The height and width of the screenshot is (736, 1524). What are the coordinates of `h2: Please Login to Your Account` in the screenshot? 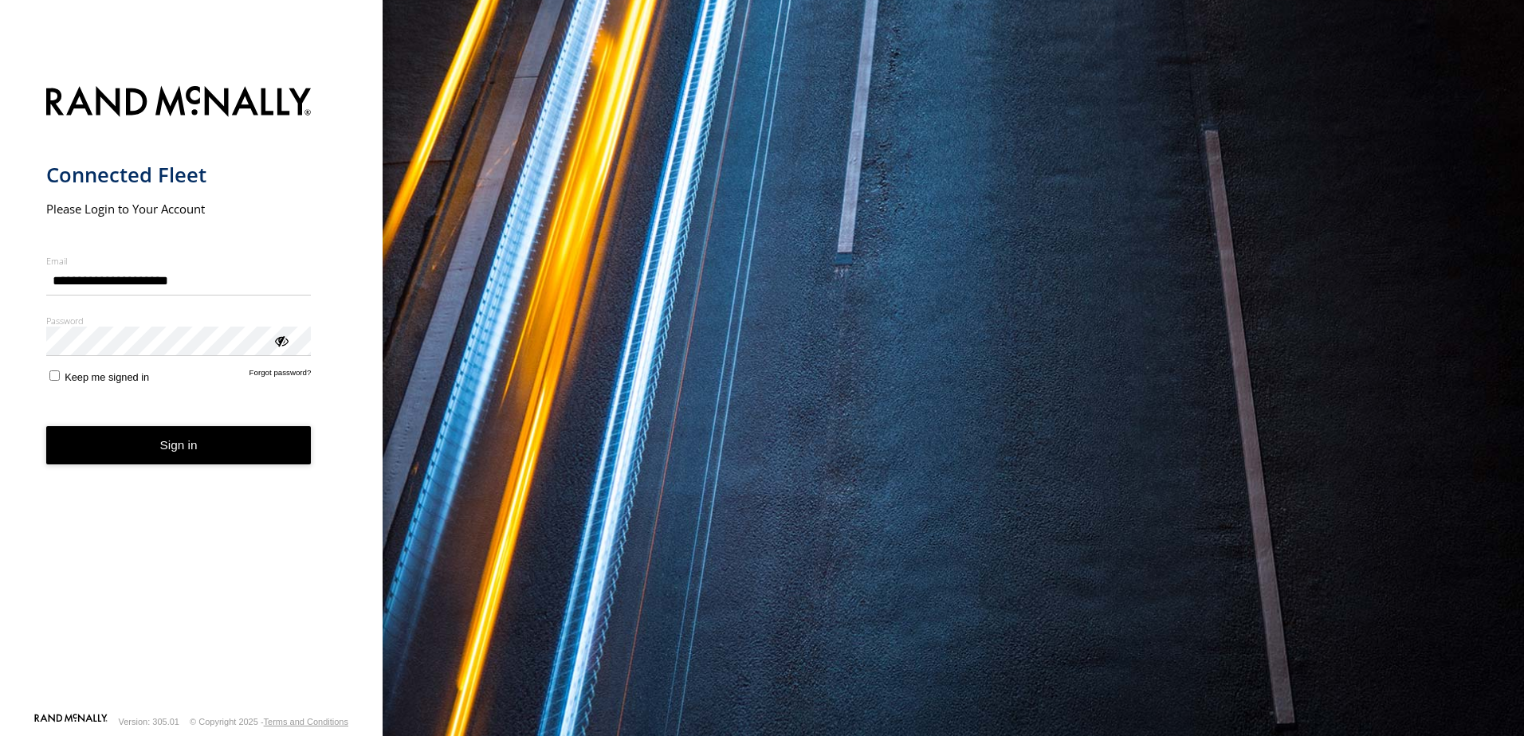 It's located at (179, 209).